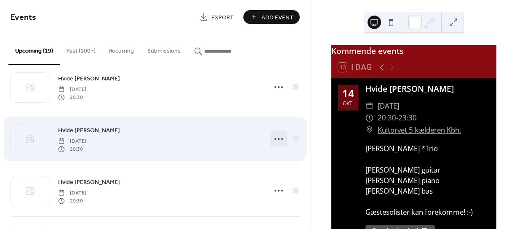 The width and height of the screenshot is (517, 229). What do you see at coordinates (348, 94) in the screenshot?
I see `div: 14` at bounding box center [348, 94].